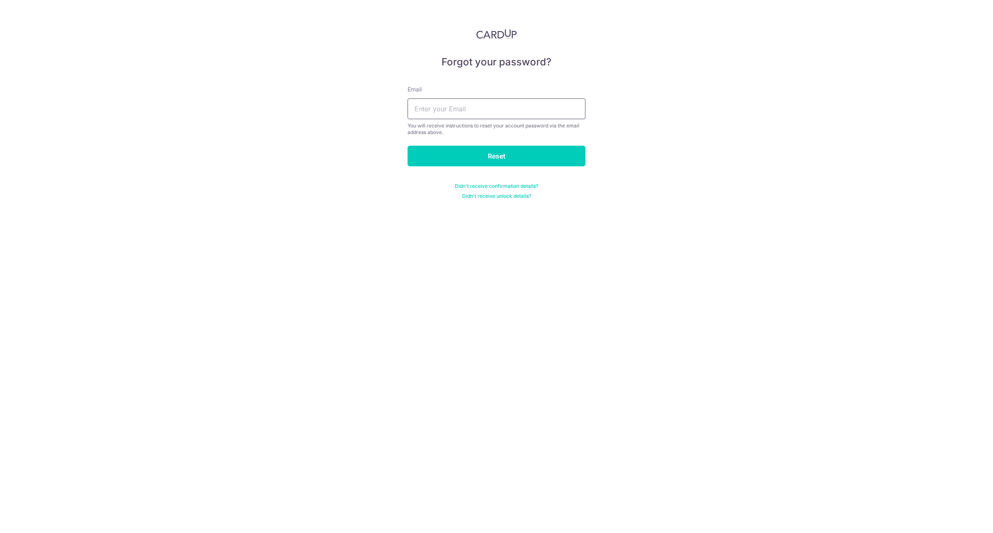 The width and height of the screenshot is (993, 533). I want to click on a: Didn't receive unlock details?, so click(496, 196).